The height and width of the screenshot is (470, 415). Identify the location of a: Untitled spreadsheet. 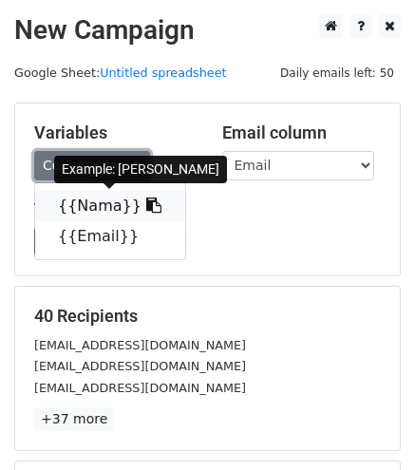
(163, 72).